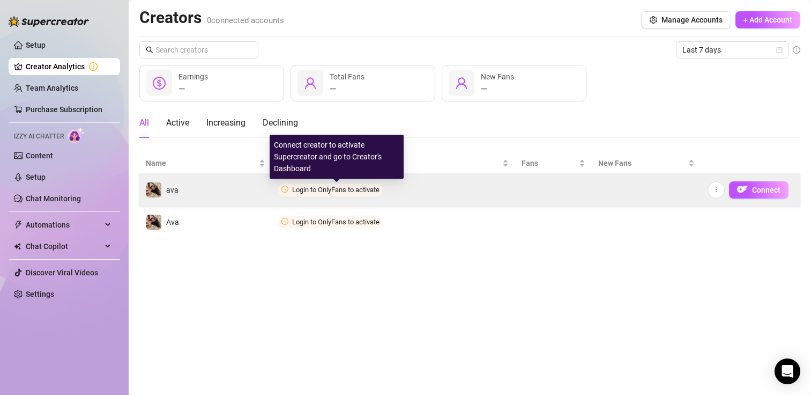 The image size is (811, 395). I want to click on a: Chat Monitoring, so click(53, 198).